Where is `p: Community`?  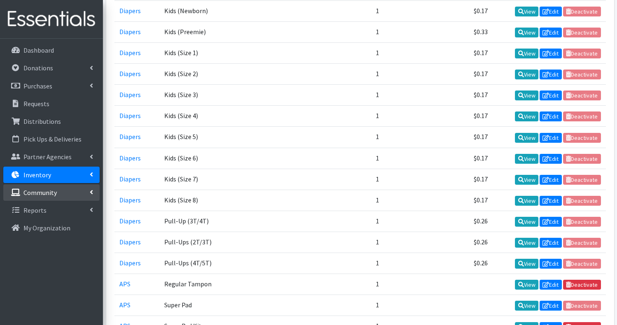
p: Community is located at coordinates (40, 193).